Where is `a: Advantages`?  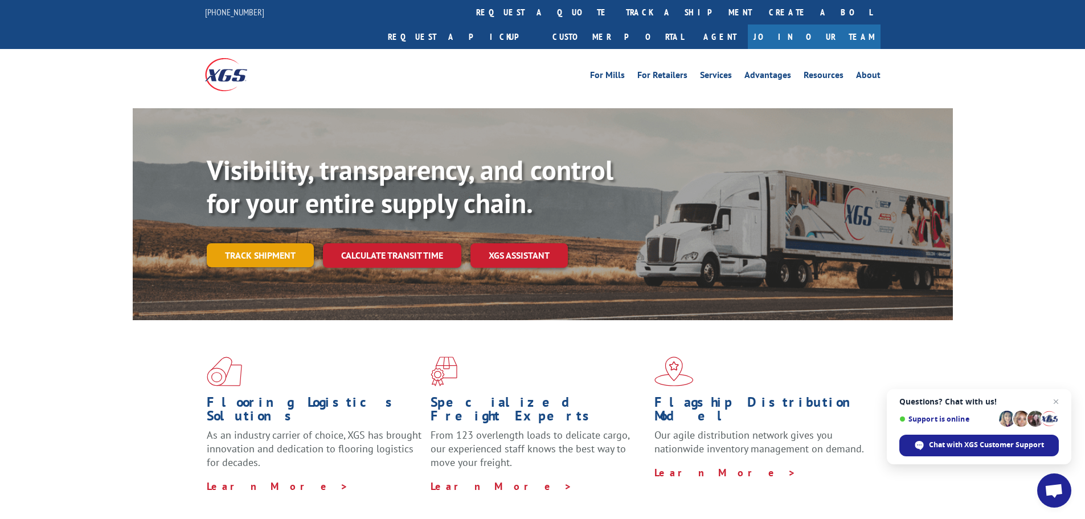
a: Advantages is located at coordinates (768, 77).